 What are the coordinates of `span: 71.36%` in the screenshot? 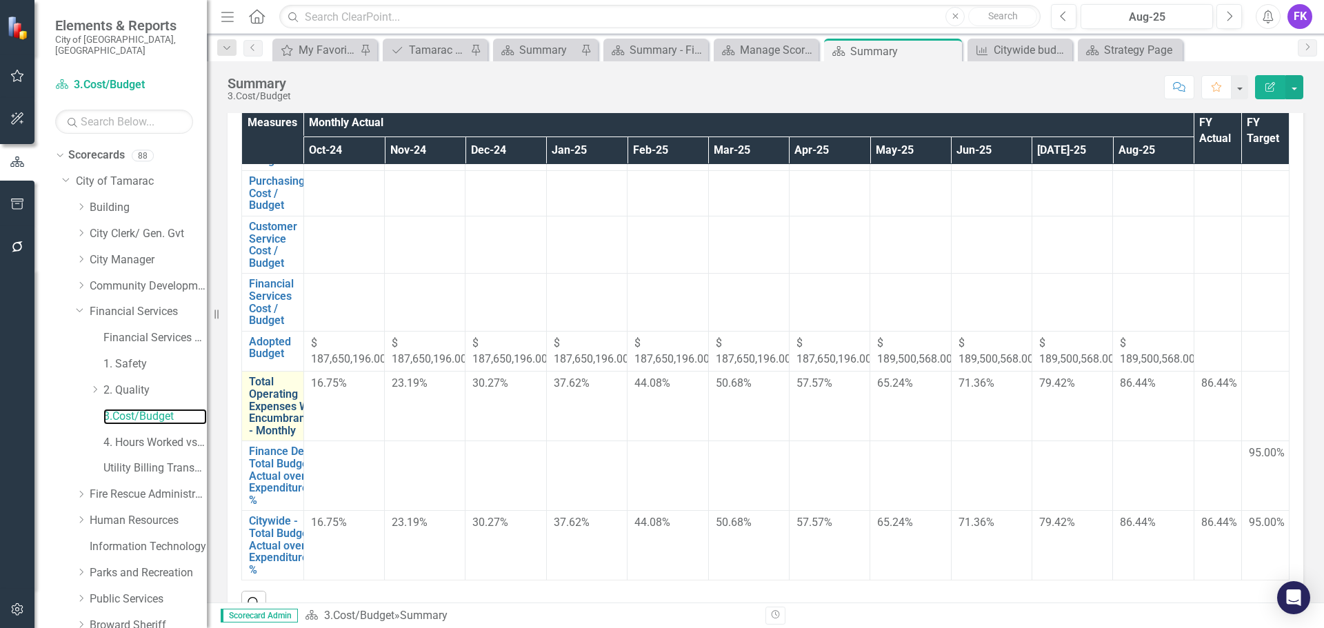 It's located at (976, 383).